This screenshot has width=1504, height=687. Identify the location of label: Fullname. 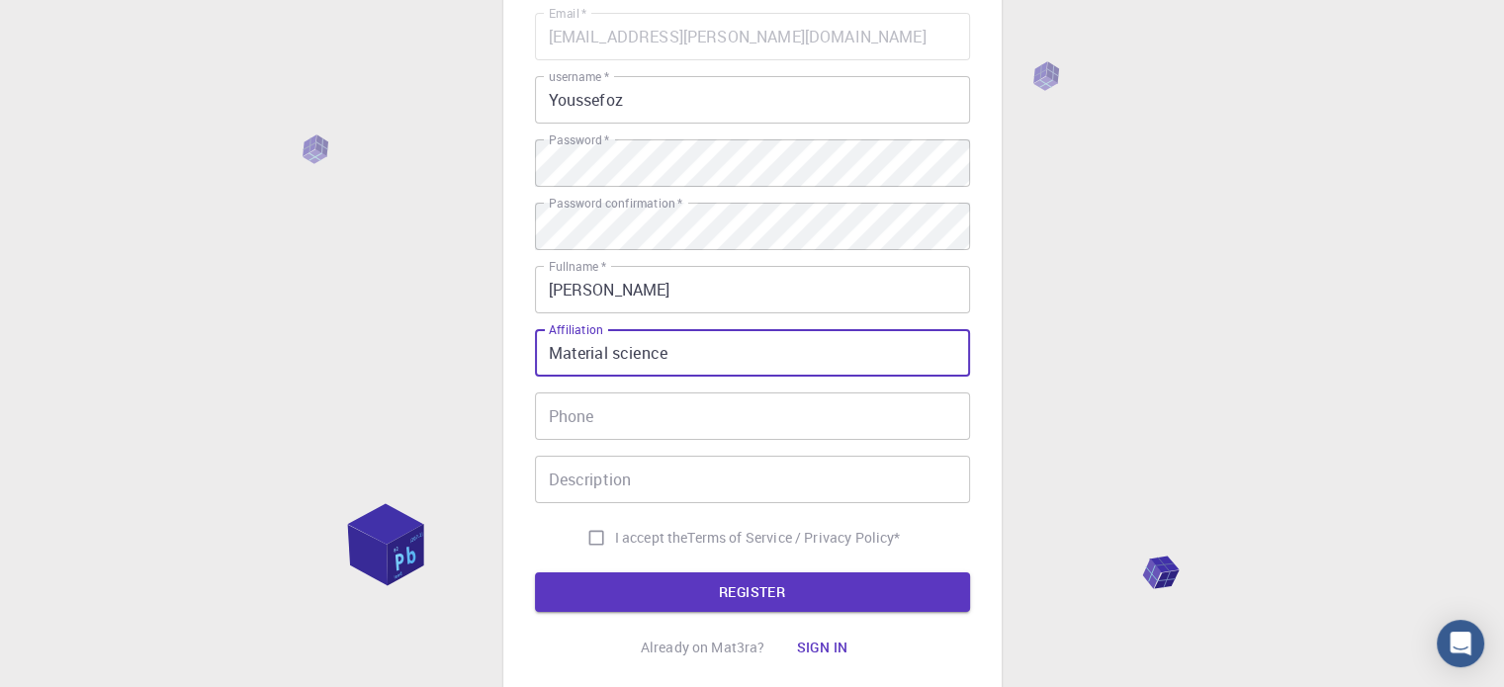
(578, 266).